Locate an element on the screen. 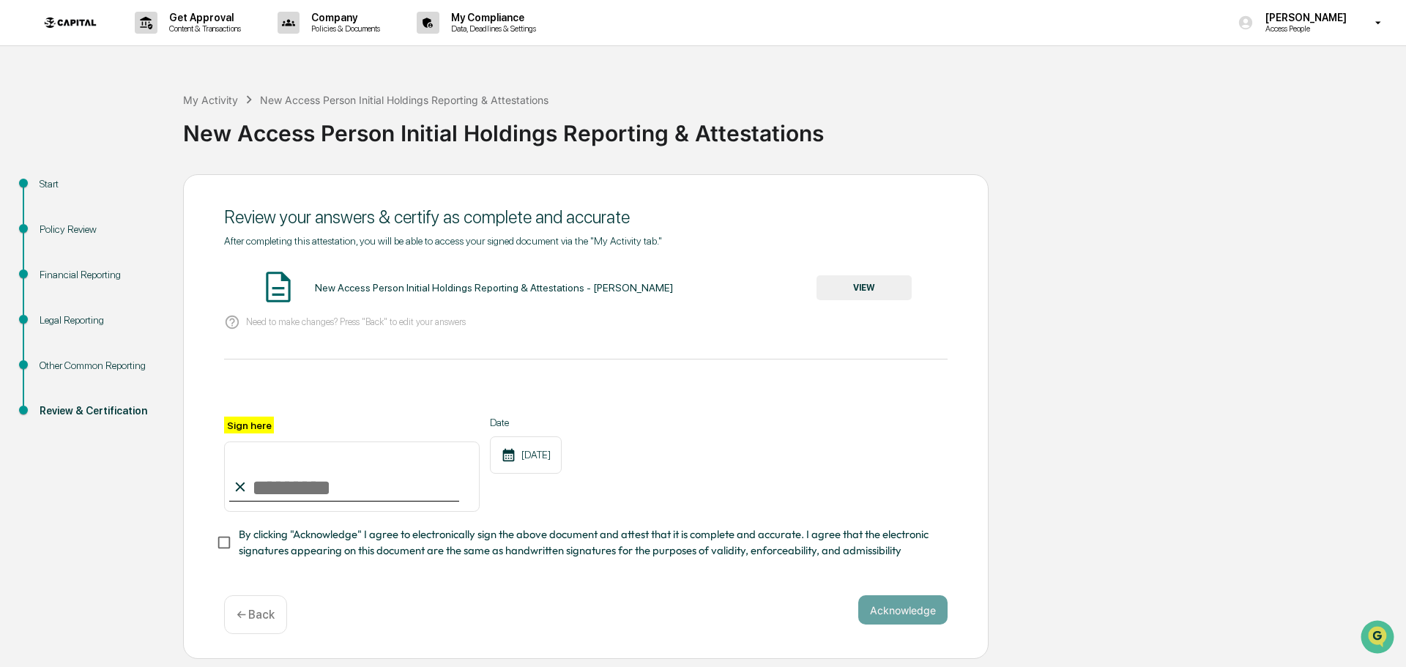 Image resolution: width=1406 pixels, height=667 pixels. div: Review your answers & certify as complete and accurate is located at coordinates (586, 217).